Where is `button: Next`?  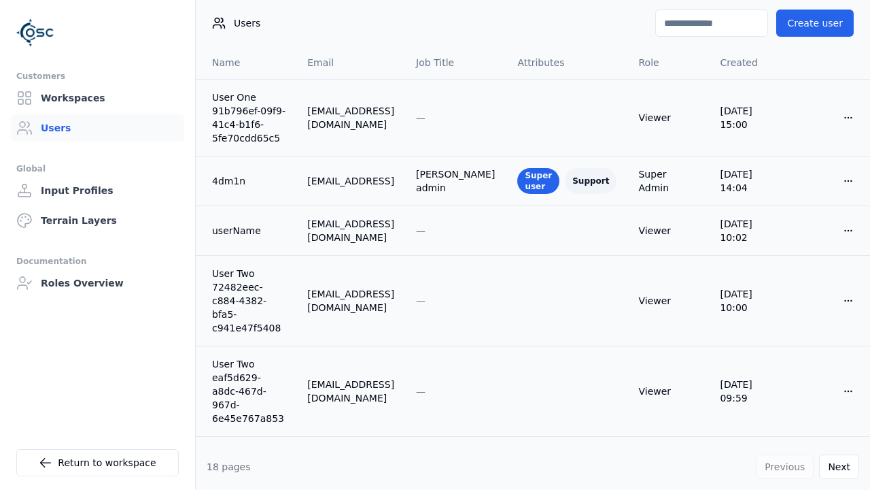 button: Next is located at coordinates (839, 466).